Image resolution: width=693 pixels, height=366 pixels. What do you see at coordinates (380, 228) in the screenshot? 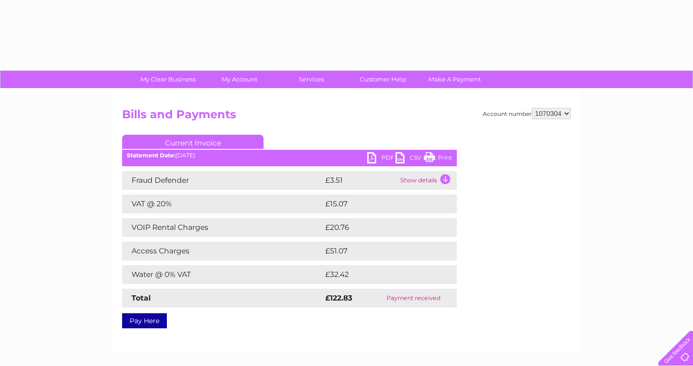
I see `td: £20.76` at bounding box center [380, 228].